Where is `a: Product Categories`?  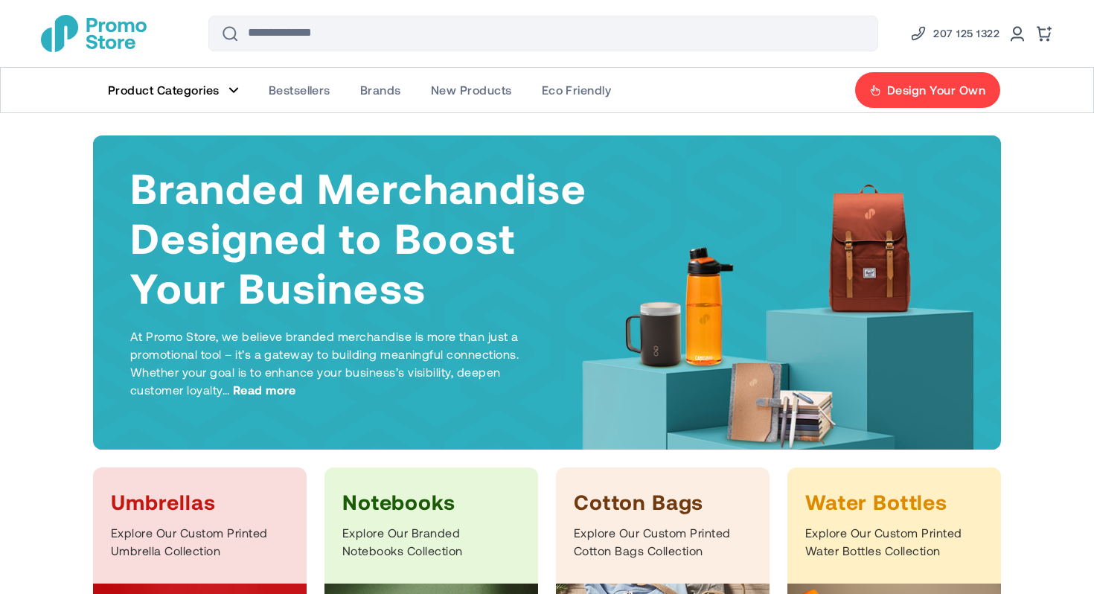 a: Product Categories is located at coordinates (173, 90).